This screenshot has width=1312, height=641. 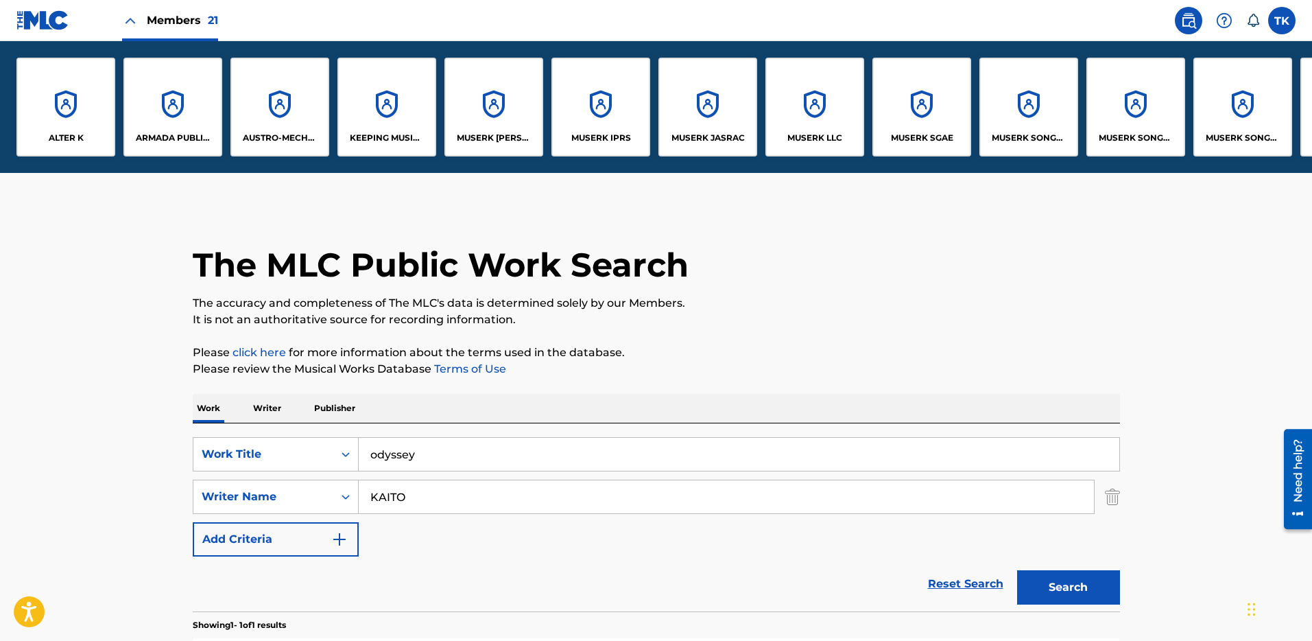 I want to click on a: AccountsMUSERK LLC, so click(x=815, y=107).